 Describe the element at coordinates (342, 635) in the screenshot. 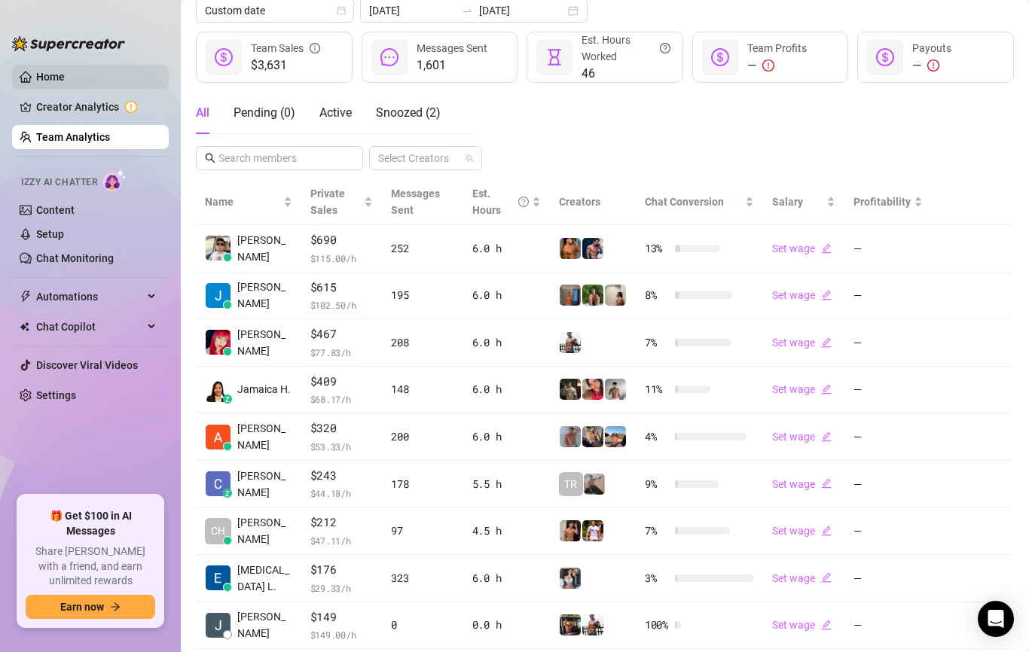

I see `span: $ 149.00 /h` at that location.